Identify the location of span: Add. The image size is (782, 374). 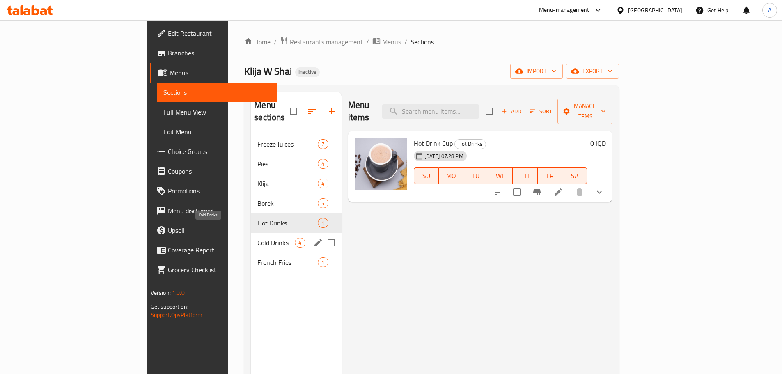
(511, 111).